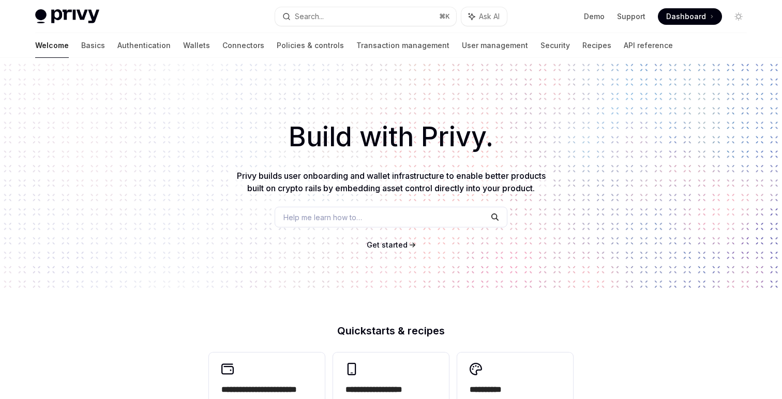 Image resolution: width=782 pixels, height=399 pixels. I want to click on img: light logo, so click(67, 17).